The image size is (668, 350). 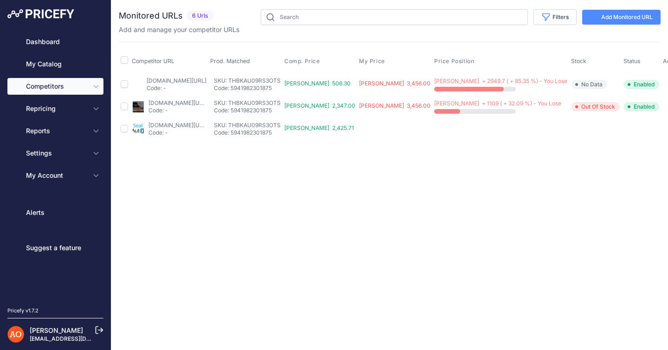 I want to click on span: Out Of Stock, so click(x=595, y=107).